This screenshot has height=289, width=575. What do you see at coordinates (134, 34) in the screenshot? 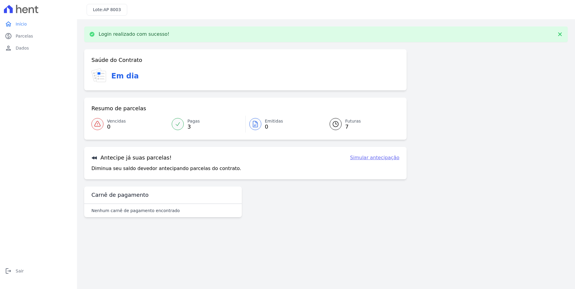
I see `p: Login realizado com sucesso!` at bounding box center [134, 34].